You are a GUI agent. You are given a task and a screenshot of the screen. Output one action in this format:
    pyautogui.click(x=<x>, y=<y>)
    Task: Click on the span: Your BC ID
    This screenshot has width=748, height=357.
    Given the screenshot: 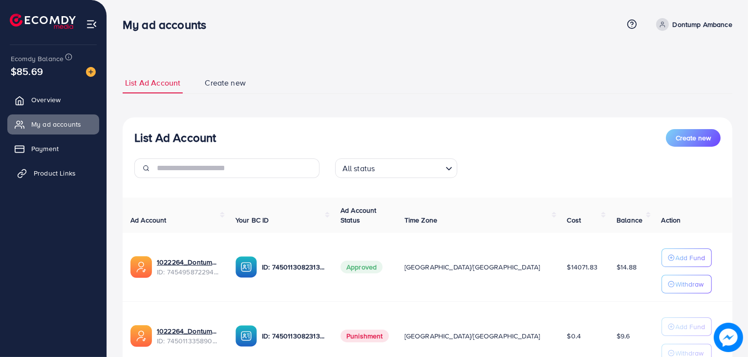 What is the action you would take?
    pyautogui.click(x=252, y=220)
    